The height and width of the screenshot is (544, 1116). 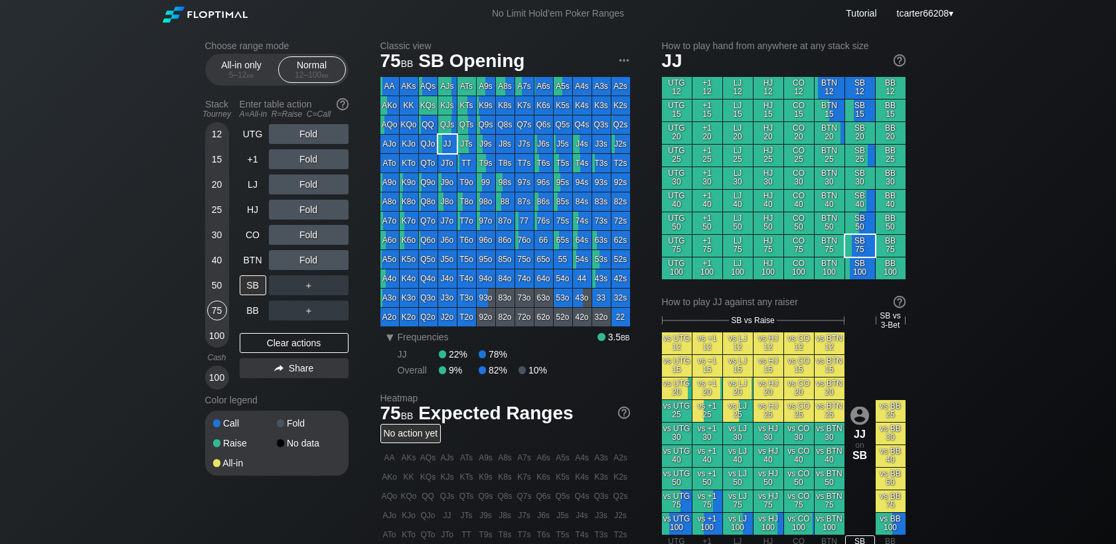 What do you see at coordinates (768, 223) in the screenshot?
I see `div: HJ 50` at bounding box center [768, 223].